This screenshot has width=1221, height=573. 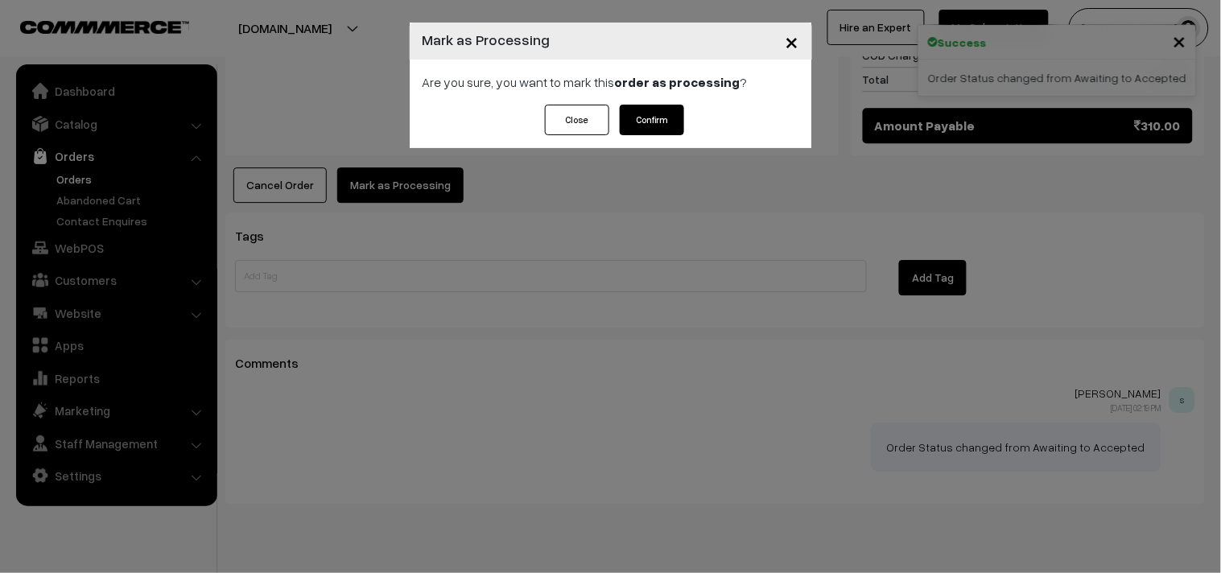 I want to click on div: Are you sure, you want to mark this ?, so click(x=611, y=82).